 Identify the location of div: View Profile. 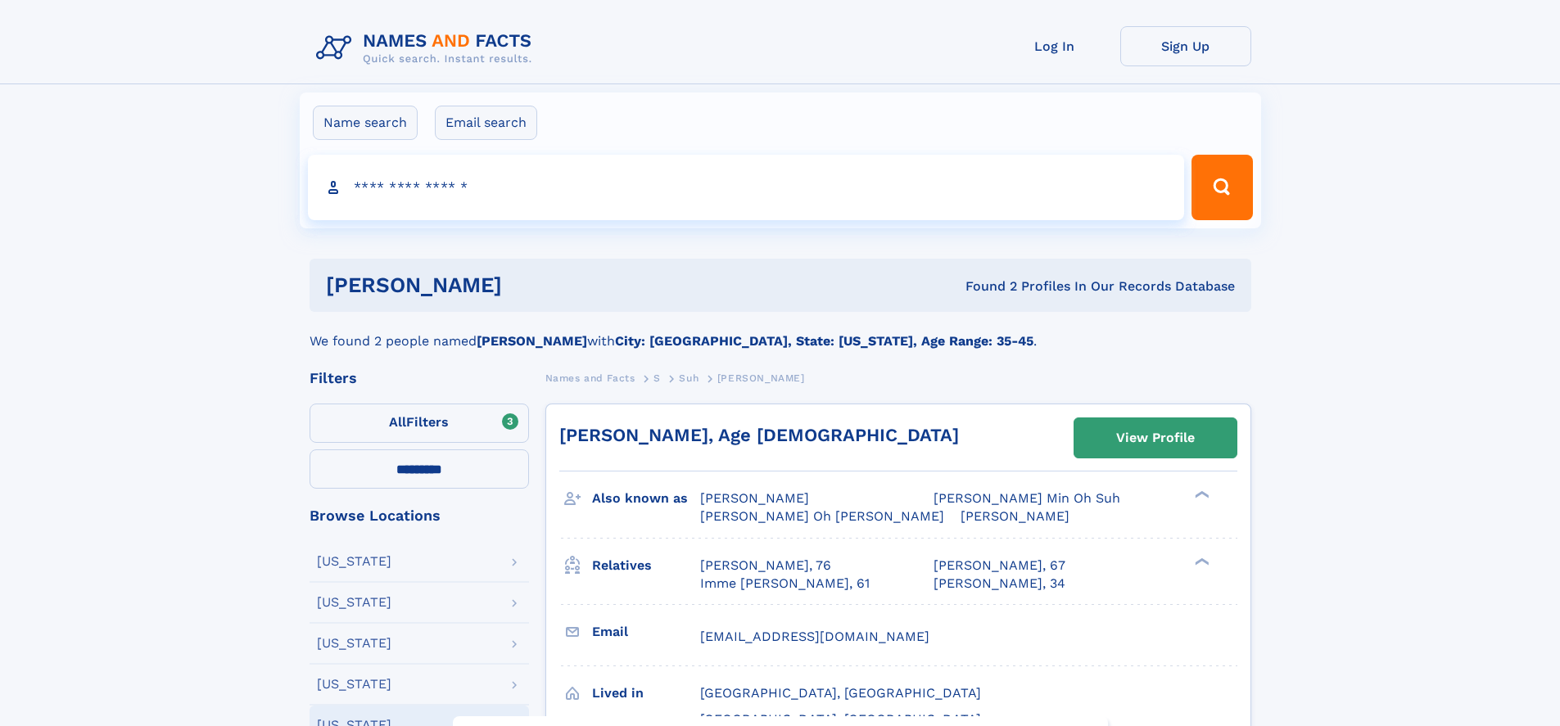
(1155, 438).